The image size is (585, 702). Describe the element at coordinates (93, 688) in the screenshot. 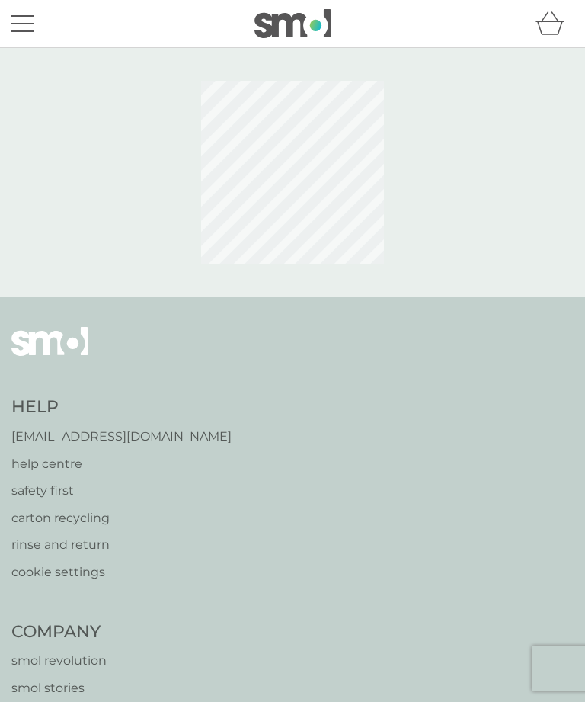

I see `p: smol stories` at that location.